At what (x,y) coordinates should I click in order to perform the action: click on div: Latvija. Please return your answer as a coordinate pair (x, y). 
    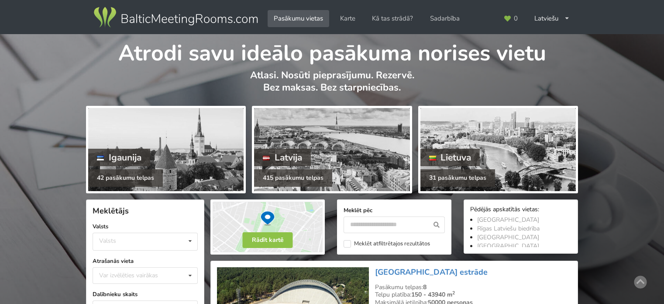
    Looking at the image, I should click on (283, 157).